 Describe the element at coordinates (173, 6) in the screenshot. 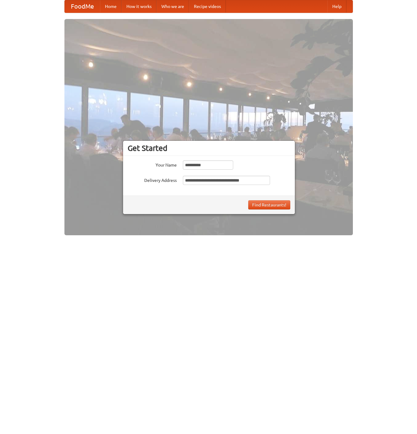

I see `a: Who we are` at that location.